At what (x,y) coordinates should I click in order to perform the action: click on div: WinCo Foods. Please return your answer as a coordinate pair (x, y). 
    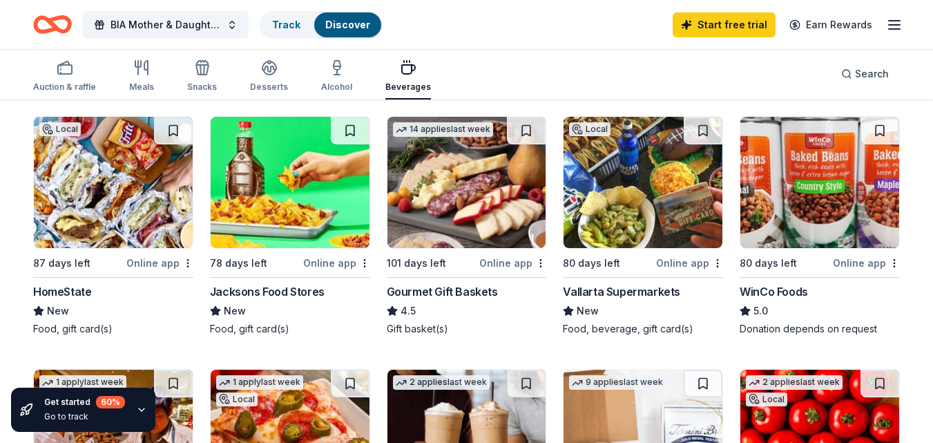
    Looking at the image, I should click on (773, 291).